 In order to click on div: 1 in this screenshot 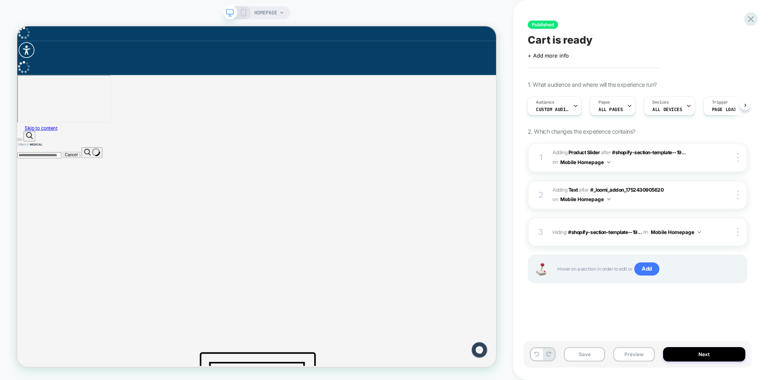, I will do `click(541, 157)`.